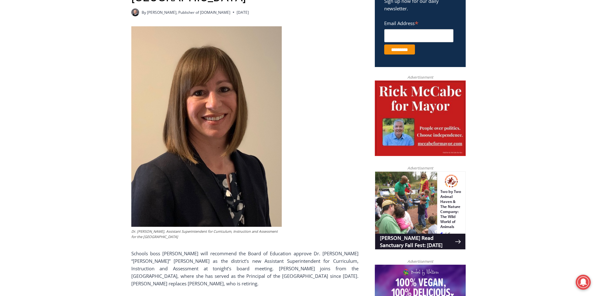 This screenshot has height=296, width=597. I want to click on img: McCabe for Mayor, so click(420, 118).